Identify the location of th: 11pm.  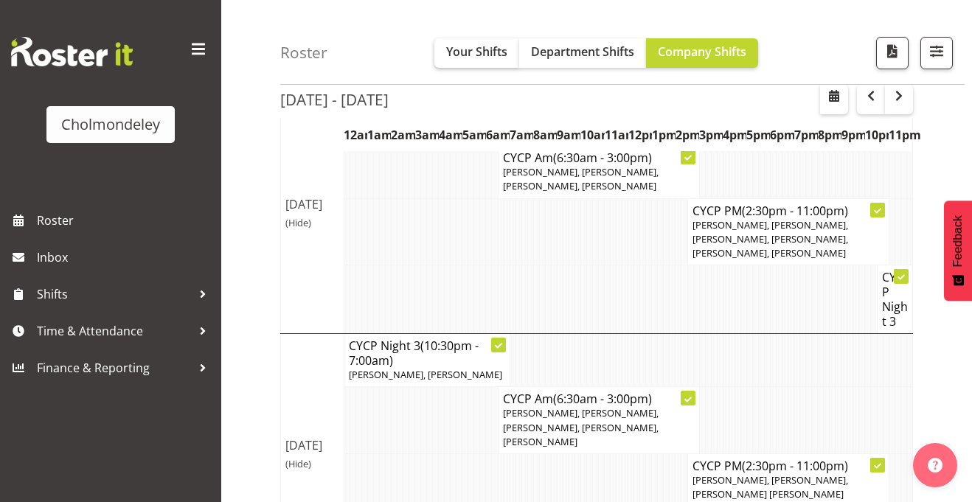
(900, 135).